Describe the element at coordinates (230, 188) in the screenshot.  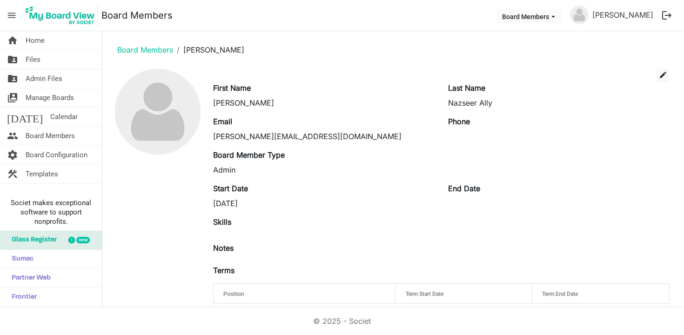
I see `label: Start Date` at that location.